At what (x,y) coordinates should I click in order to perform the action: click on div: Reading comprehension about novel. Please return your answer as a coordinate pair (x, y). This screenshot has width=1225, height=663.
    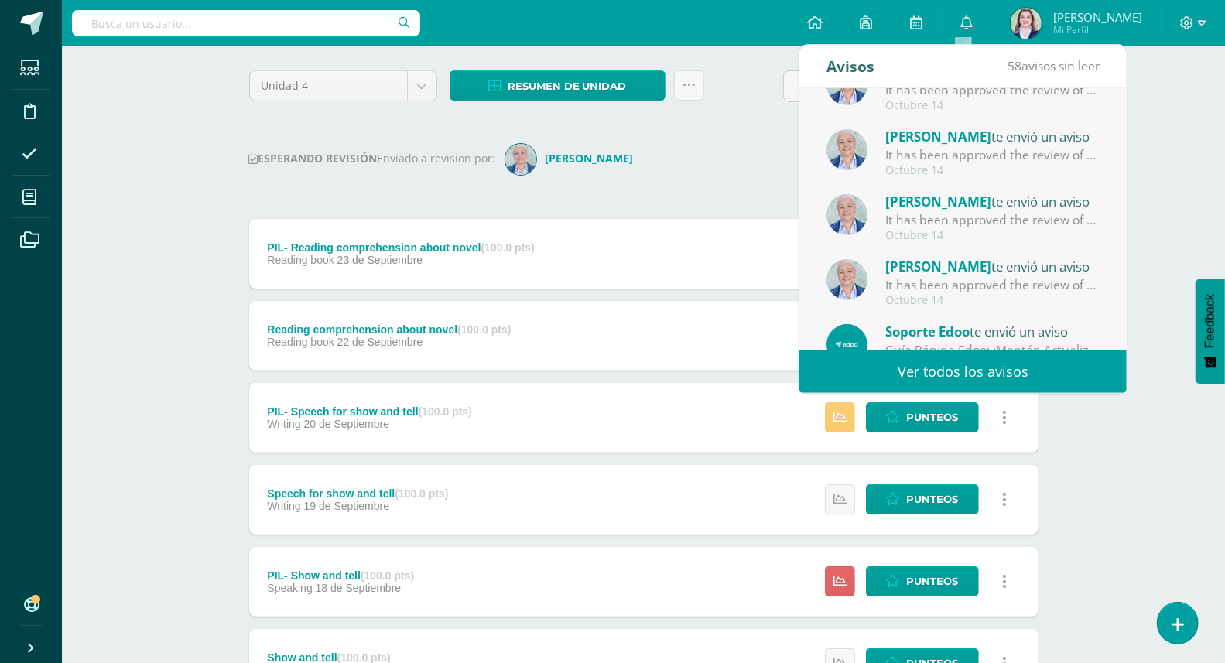
    Looking at the image, I should click on (388, 330).